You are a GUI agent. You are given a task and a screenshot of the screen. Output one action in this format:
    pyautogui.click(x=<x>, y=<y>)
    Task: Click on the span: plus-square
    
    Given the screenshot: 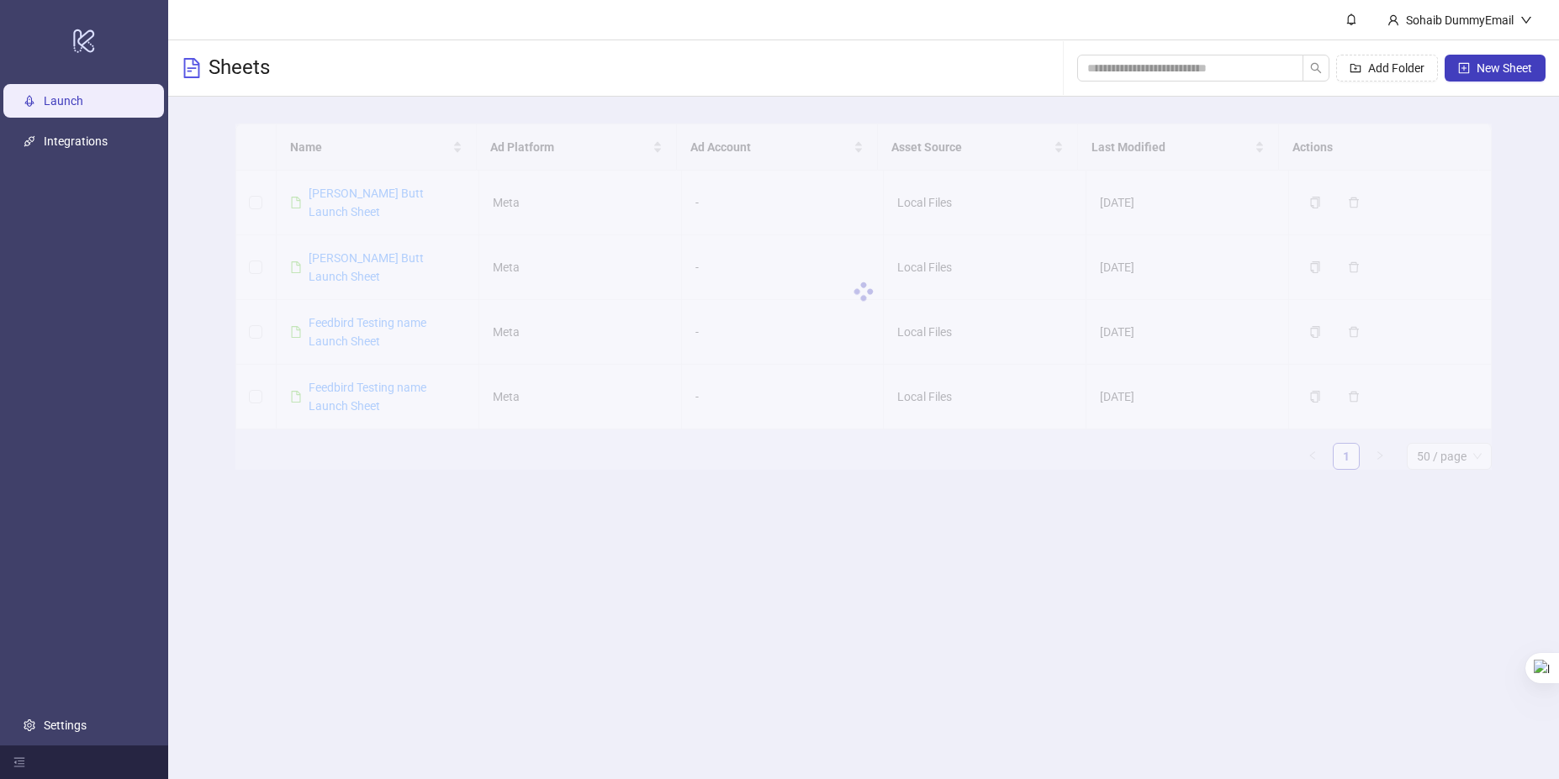 What is the action you would take?
    pyautogui.click(x=1464, y=68)
    